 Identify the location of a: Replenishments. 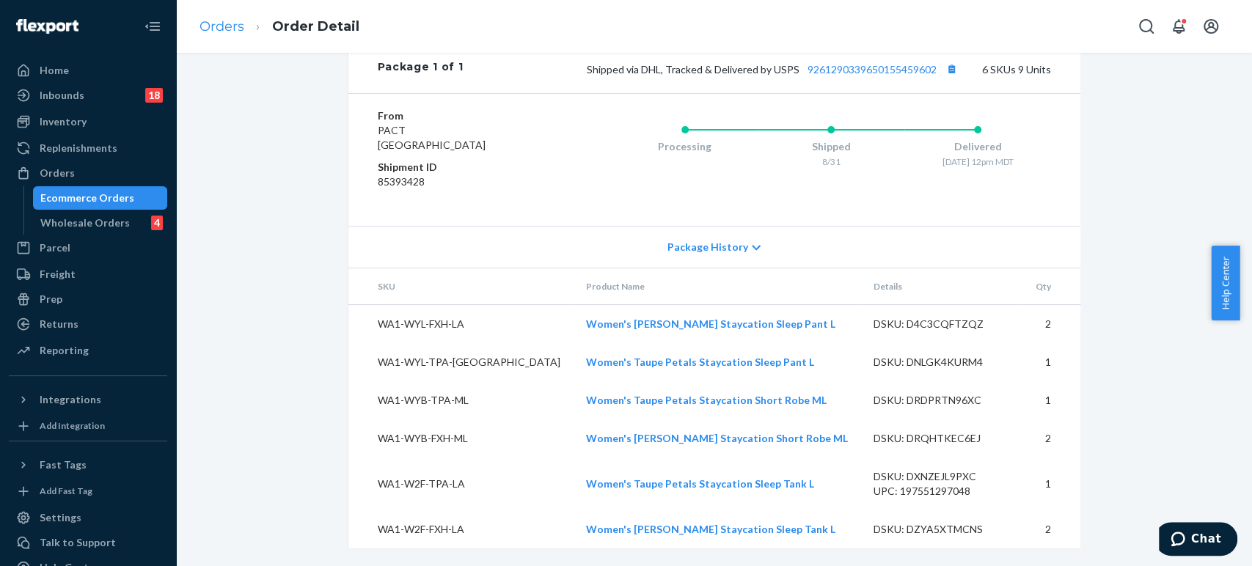
(88, 148).